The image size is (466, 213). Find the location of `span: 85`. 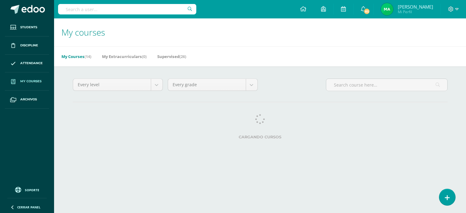

span: 85 is located at coordinates (367, 11).